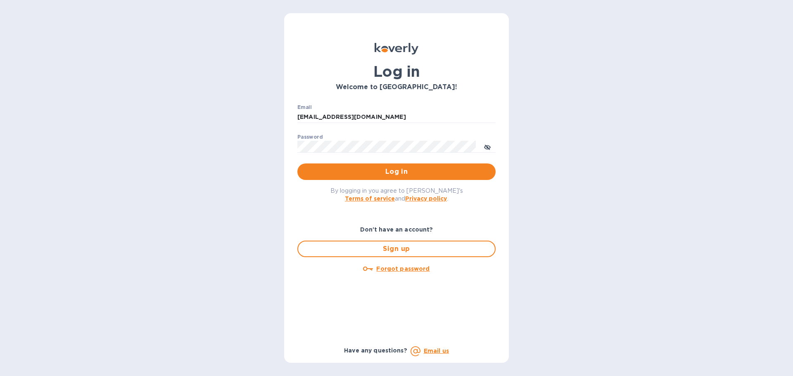 The image size is (793, 376). I want to click on img: Koverly, so click(396, 49).